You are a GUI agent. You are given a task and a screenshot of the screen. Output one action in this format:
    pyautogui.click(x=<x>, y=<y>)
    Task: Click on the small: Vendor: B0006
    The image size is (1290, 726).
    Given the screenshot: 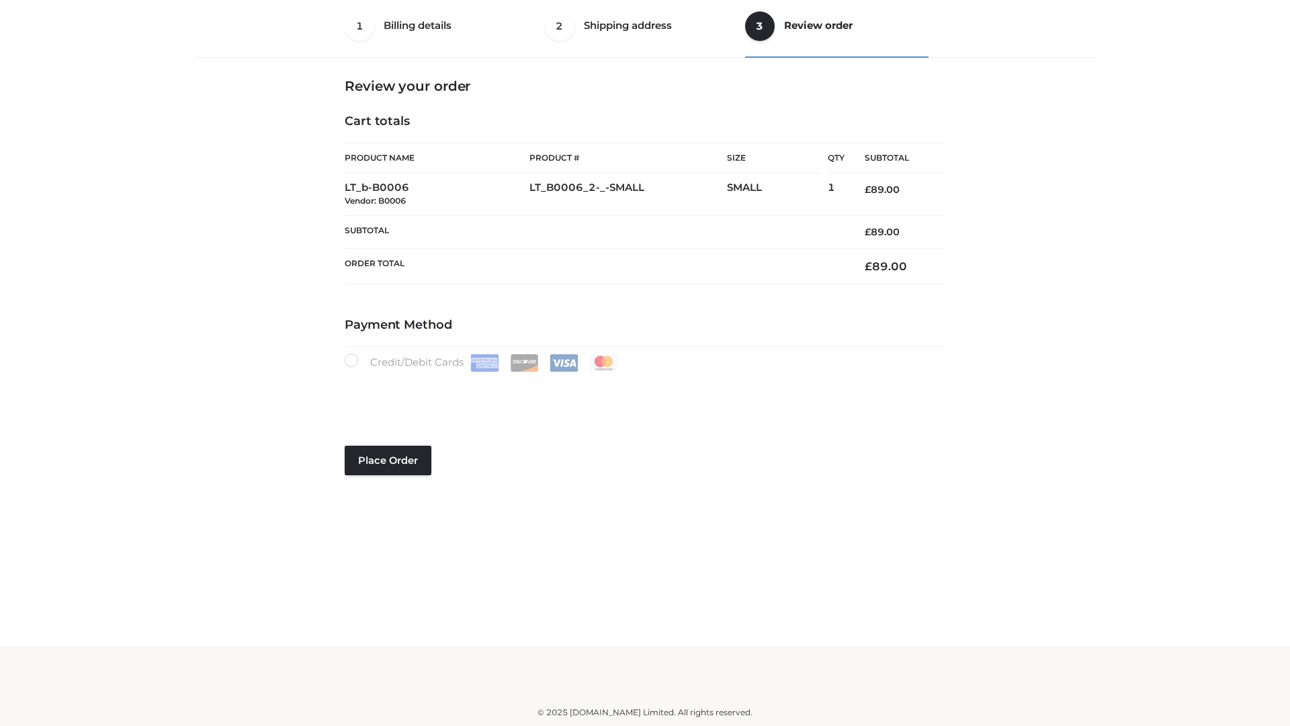 What is the action you would take?
    pyautogui.click(x=375, y=200)
    